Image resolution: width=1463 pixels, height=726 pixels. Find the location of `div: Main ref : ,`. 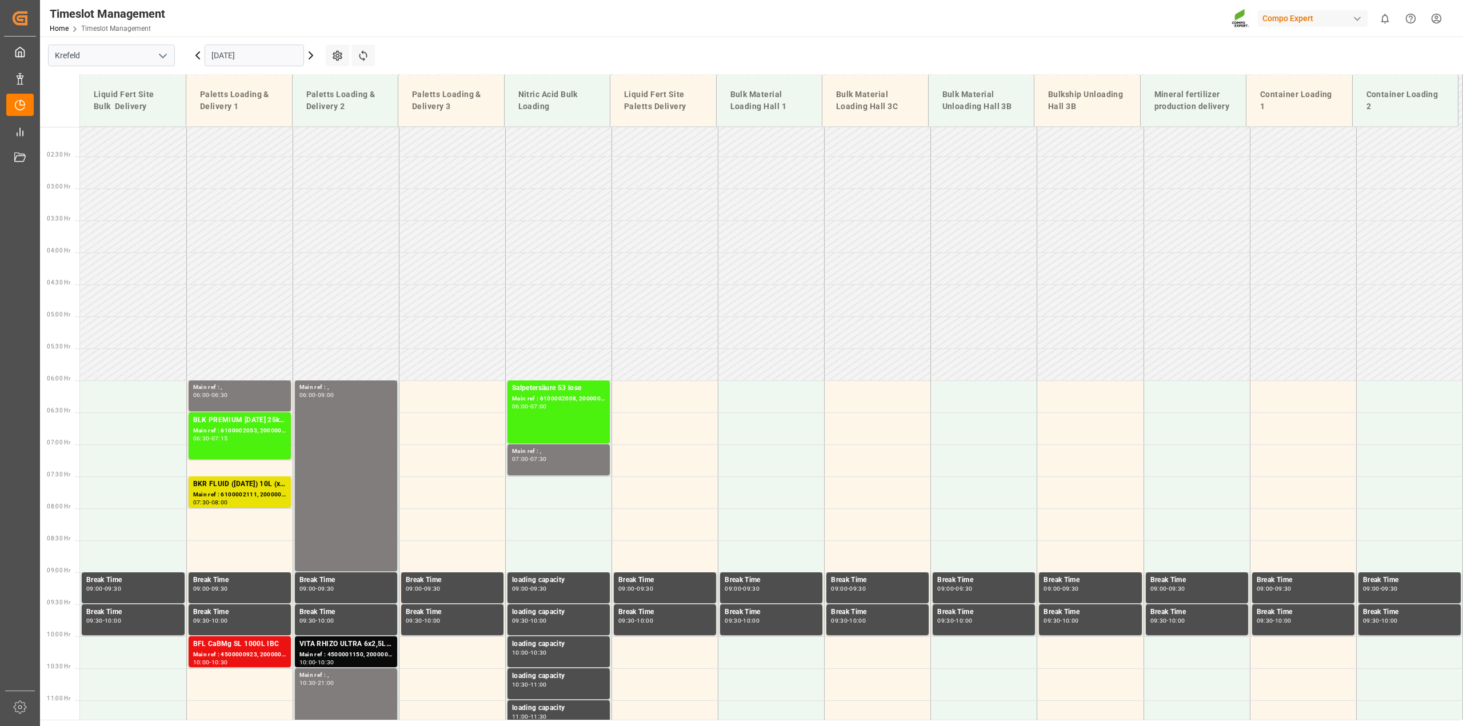

div: Main ref : , is located at coordinates (346, 387).